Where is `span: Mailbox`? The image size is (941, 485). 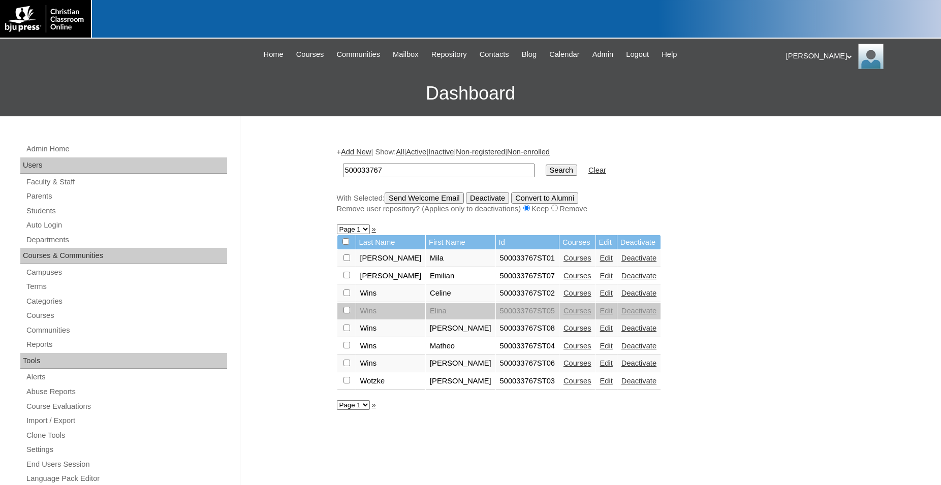 span: Mailbox is located at coordinates (406, 54).